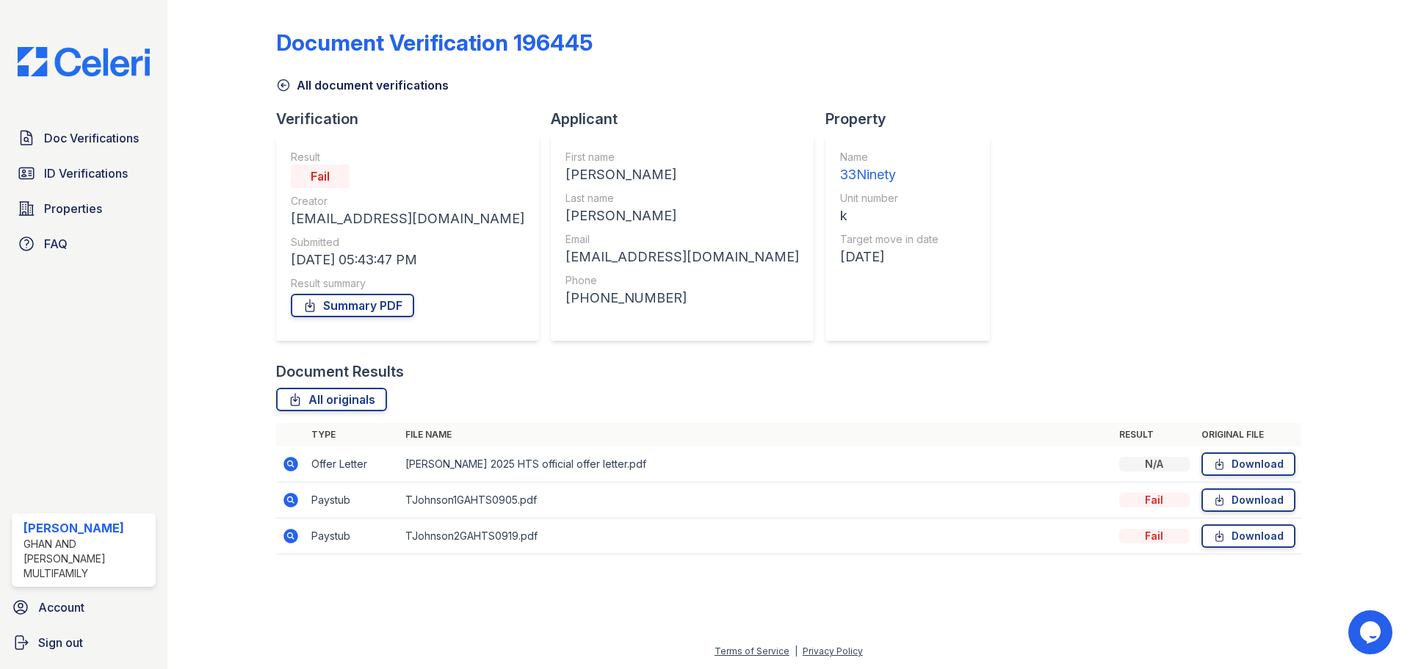 The width and height of the screenshot is (1410, 669). Describe the element at coordinates (890, 175) in the screenshot. I see `div: 33Ninety` at that location.